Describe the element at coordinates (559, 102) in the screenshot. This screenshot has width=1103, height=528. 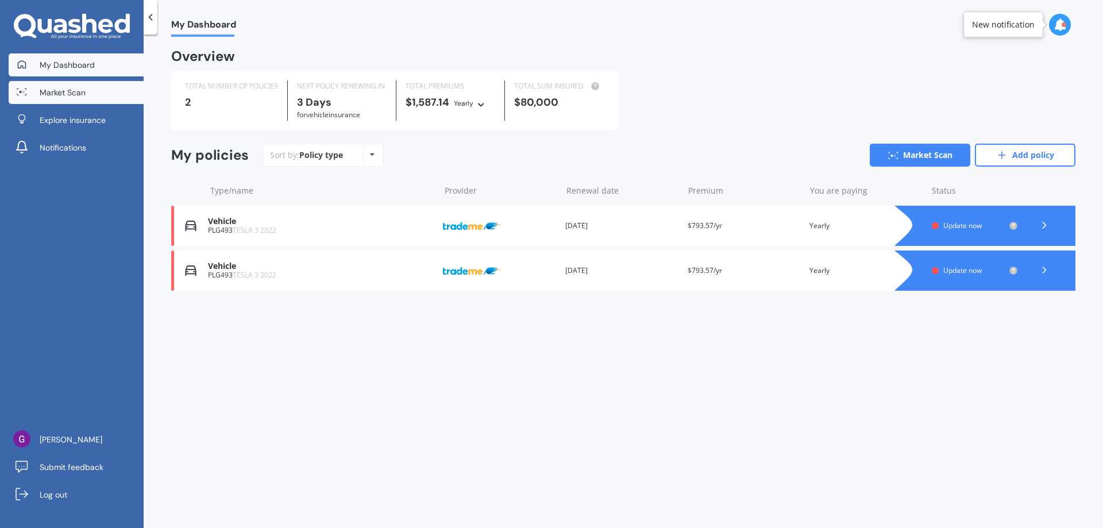
I see `div: $80,000` at that location.